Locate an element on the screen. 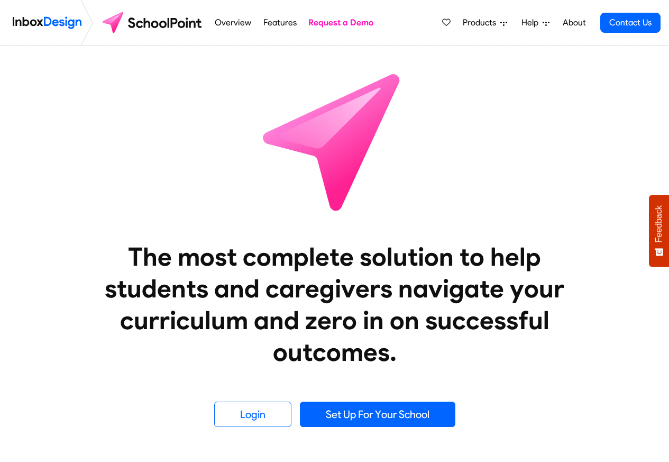 This screenshot has height=462, width=669. a: Overview is located at coordinates (233, 23).